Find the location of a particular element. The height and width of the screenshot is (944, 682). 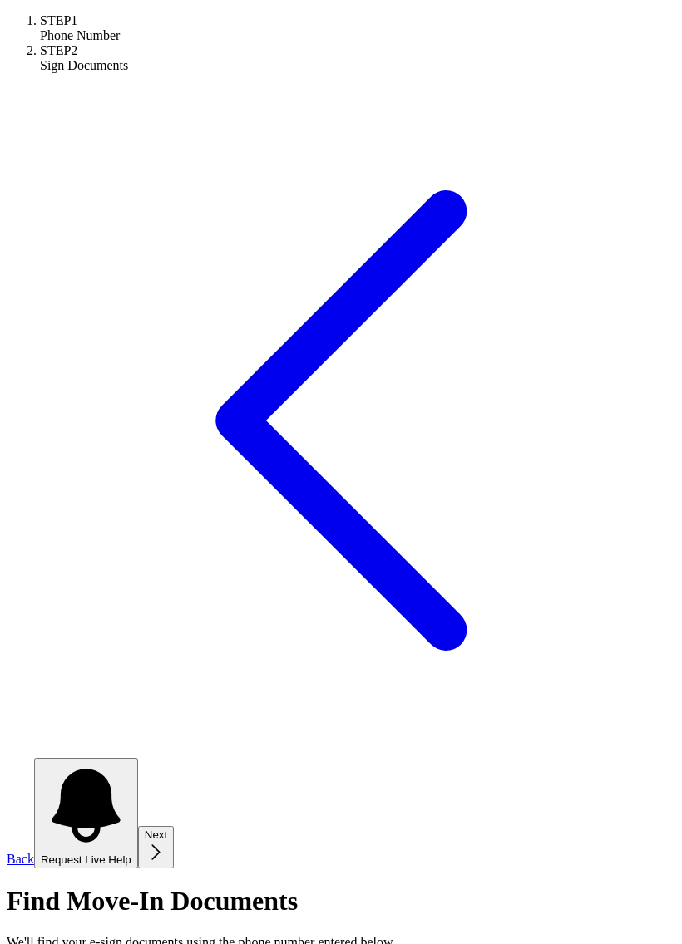

span: Next is located at coordinates (155, 835).